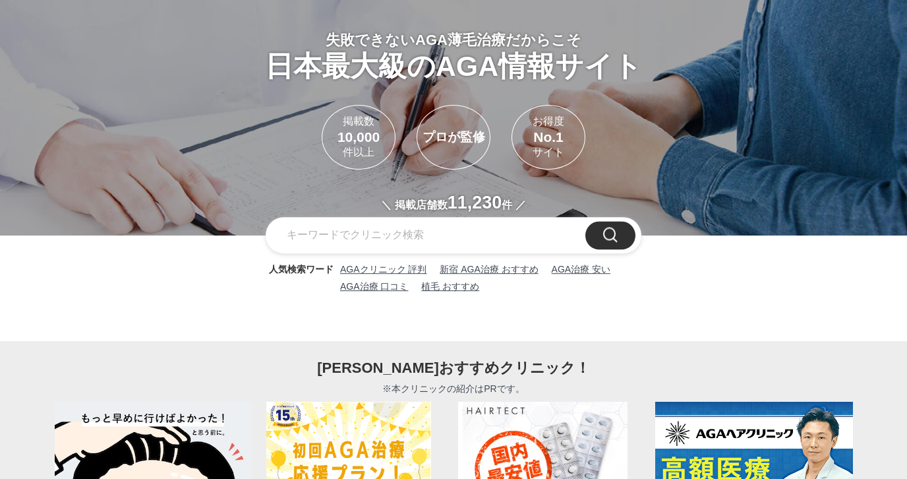 Image resolution: width=907 pixels, height=479 pixels. What do you see at coordinates (475, 203) in the screenshot?
I see `span: 11,230` at bounding box center [475, 203].